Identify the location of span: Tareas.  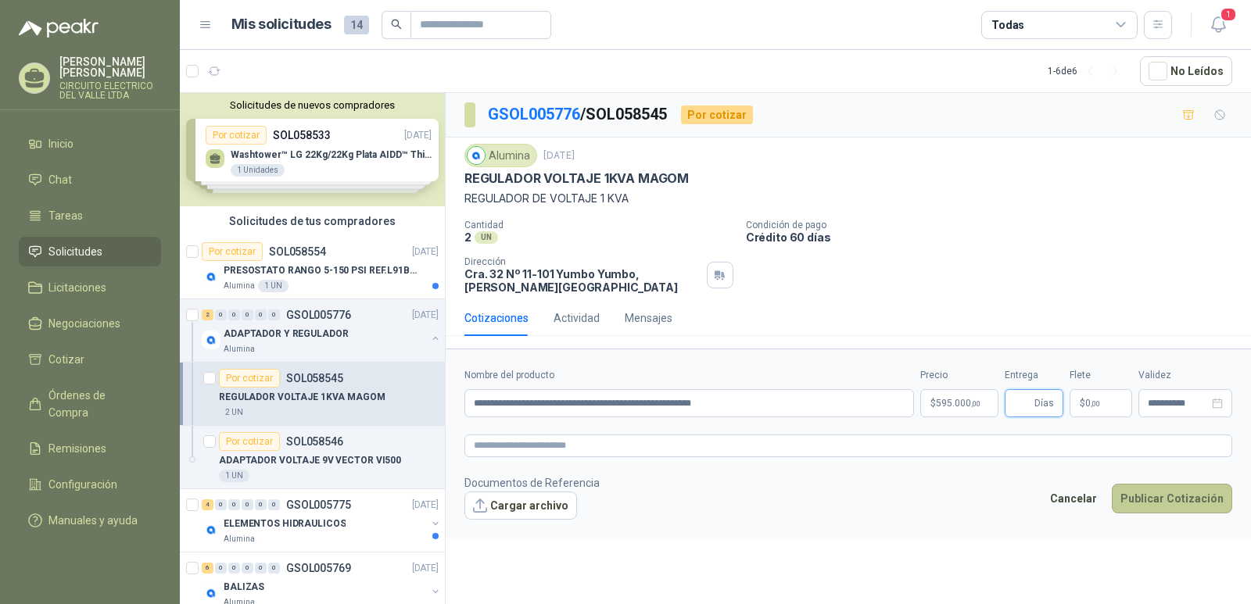
(66, 216).